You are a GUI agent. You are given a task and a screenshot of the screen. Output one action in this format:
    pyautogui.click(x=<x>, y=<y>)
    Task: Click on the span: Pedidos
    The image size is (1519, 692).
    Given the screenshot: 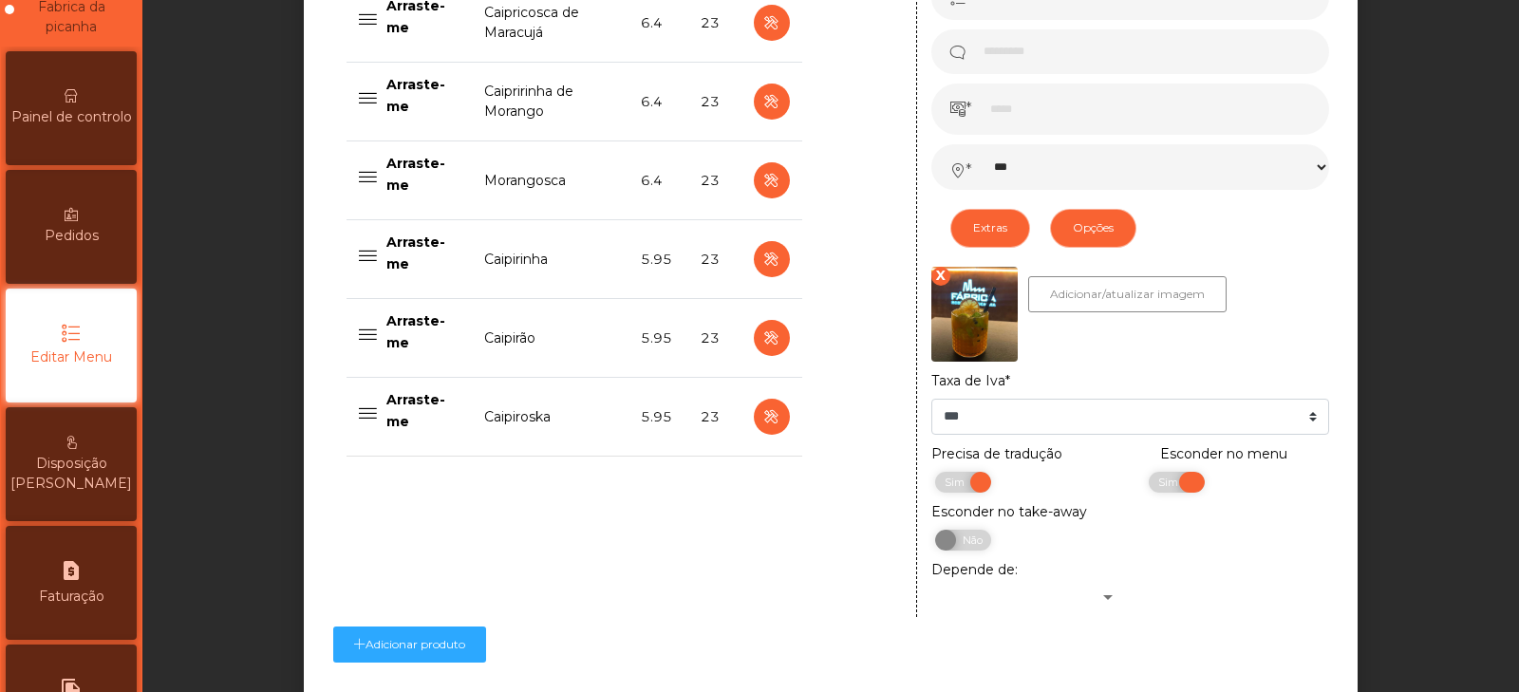 What is the action you would take?
    pyautogui.click(x=71, y=235)
    